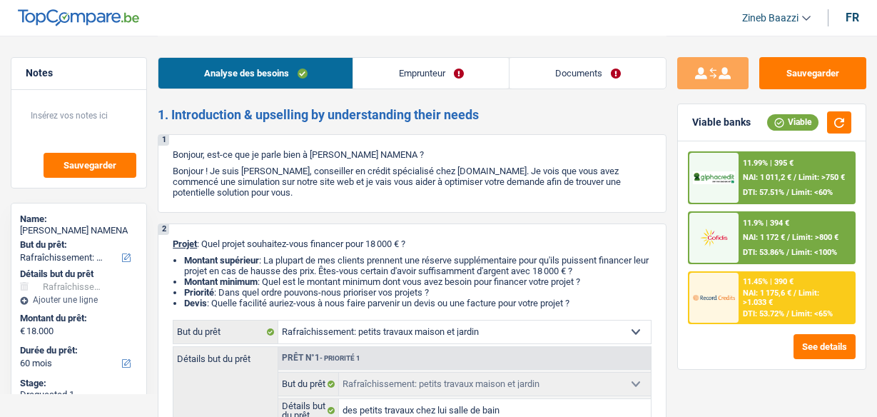 The width and height of the screenshot is (877, 417). What do you see at coordinates (814, 252) in the screenshot?
I see `span: Limit: <100%` at bounding box center [814, 252].